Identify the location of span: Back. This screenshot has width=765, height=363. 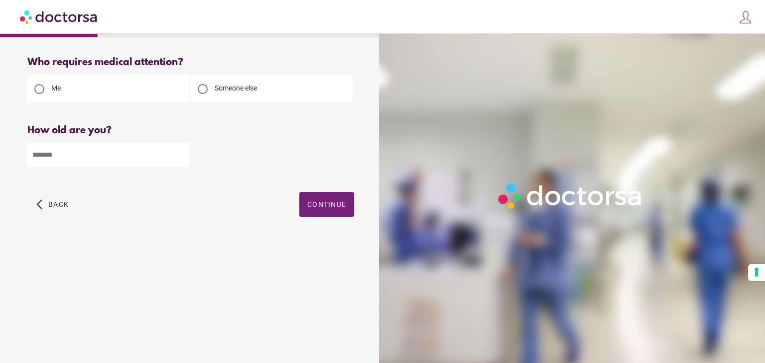
(58, 205).